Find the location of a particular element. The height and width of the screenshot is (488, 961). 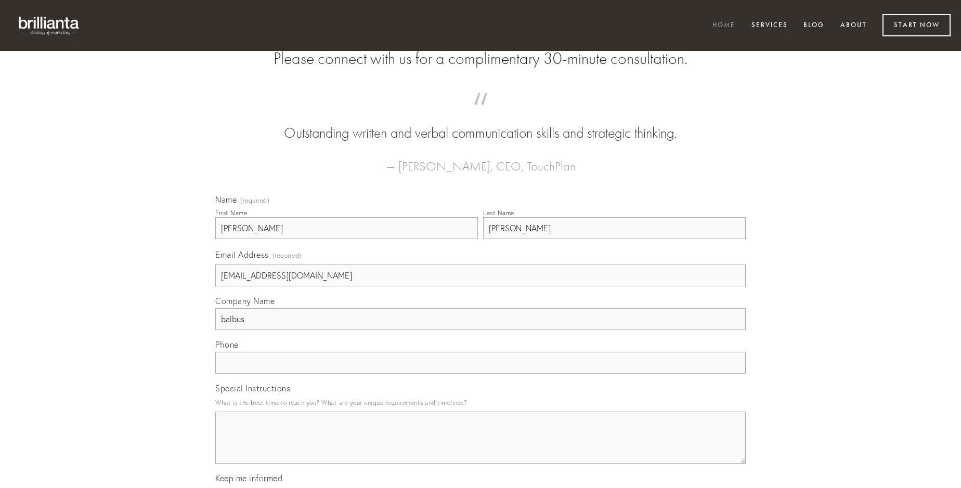

a: Blog is located at coordinates (814, 25).